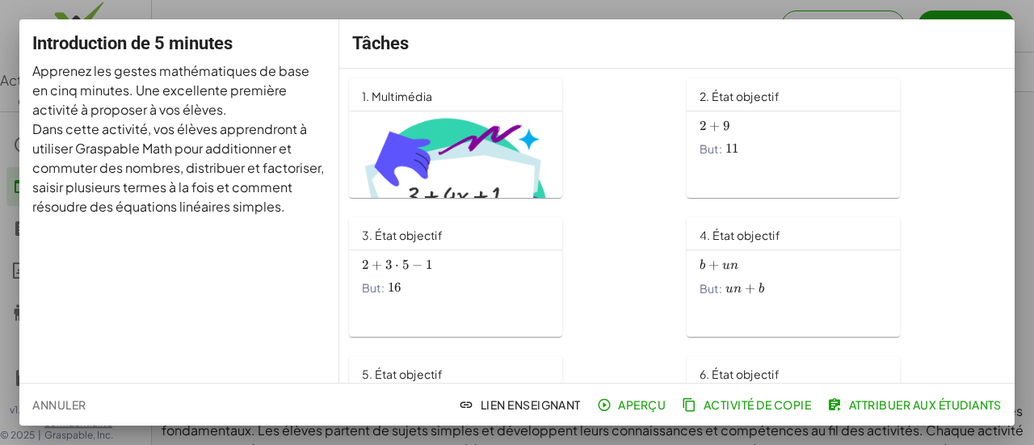 Image resolution: width=1034 pixels, height=445 pixels. I want to click on font: Apprenez les gestes mathématiques de base en cinq minutes. Une excellente première activité à pro..., so click(171, 90).